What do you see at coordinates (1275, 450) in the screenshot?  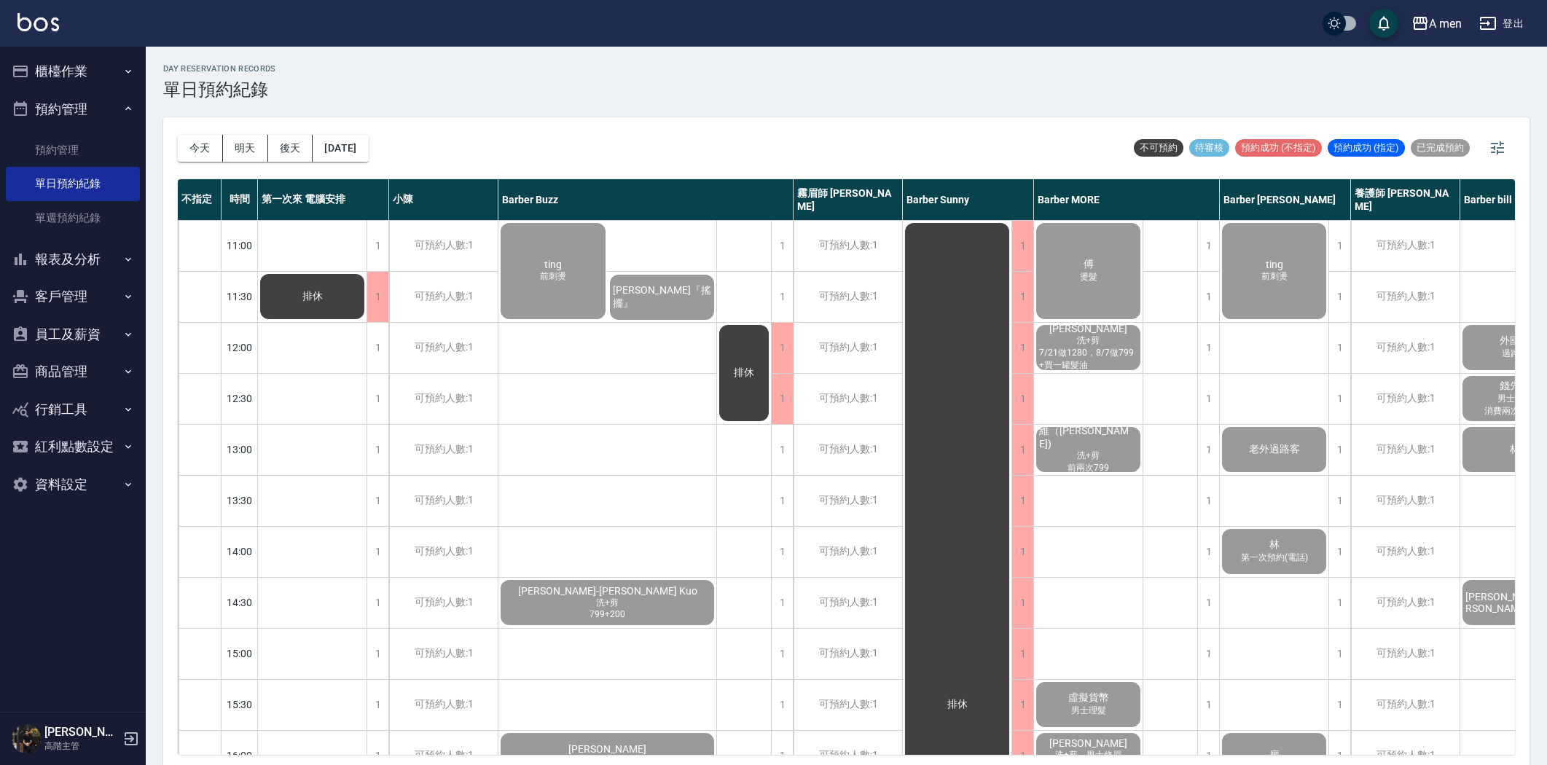 I see `span: 老外過路客` at bounding box center [1275, 450].